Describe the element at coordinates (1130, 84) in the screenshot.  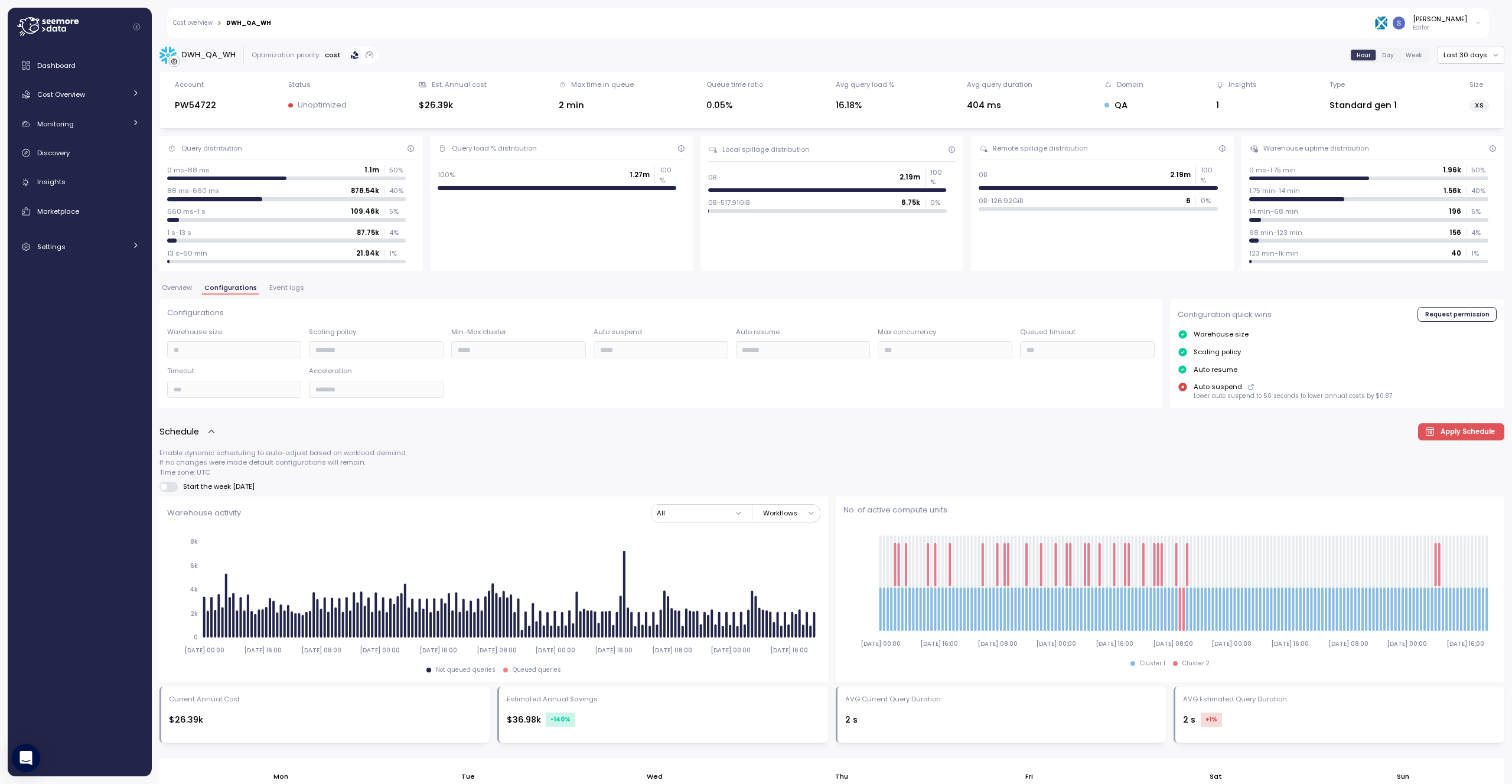
I see `div: Domain` at that location.